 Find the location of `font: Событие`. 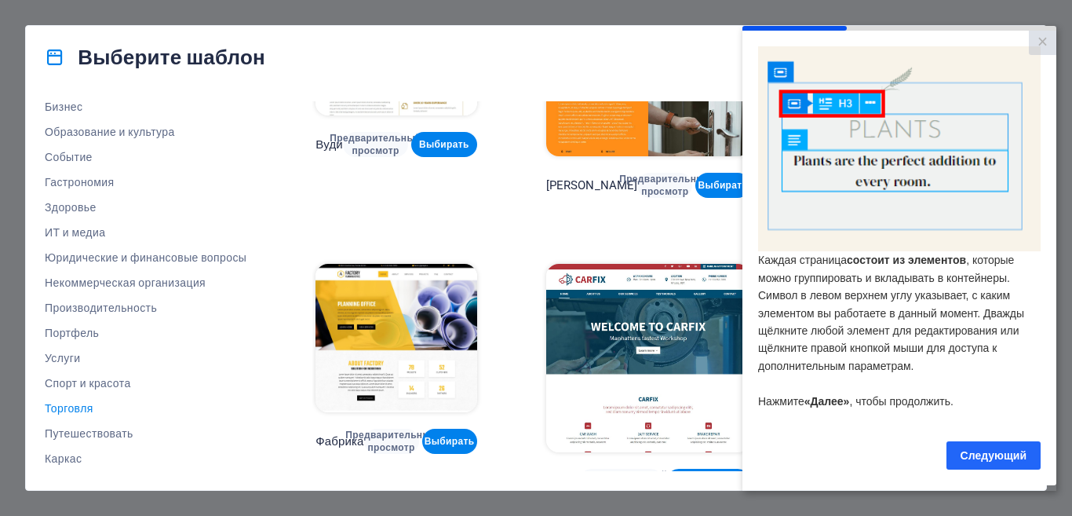

font: Событие is located at coordinates (68, 157).